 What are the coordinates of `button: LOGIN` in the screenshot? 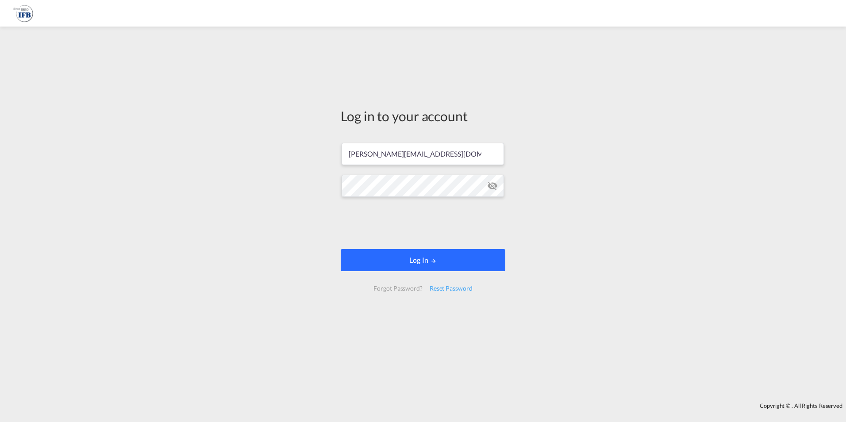 It's located at (423, 260).